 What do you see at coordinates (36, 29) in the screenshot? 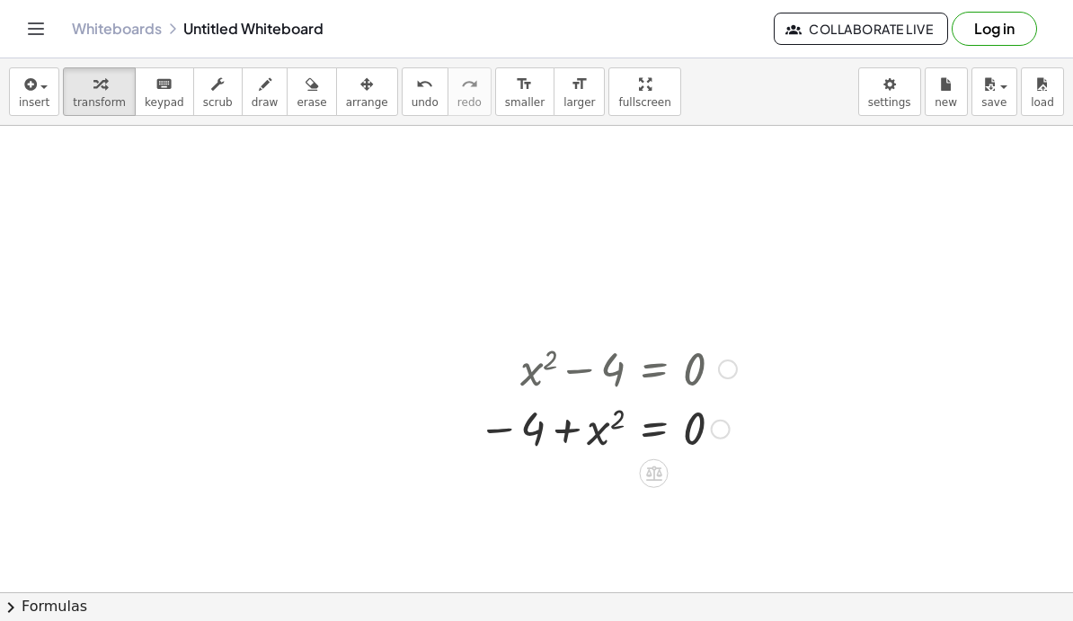
I see `button: Toggle navigation` at bounding box center [36, 29].